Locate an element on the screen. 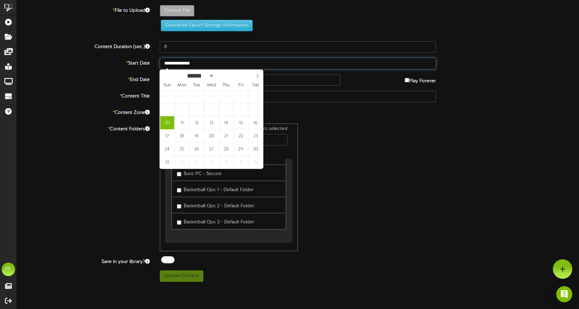 The image size is (579, 309). span: Wed is located at coordinates (212, 85).